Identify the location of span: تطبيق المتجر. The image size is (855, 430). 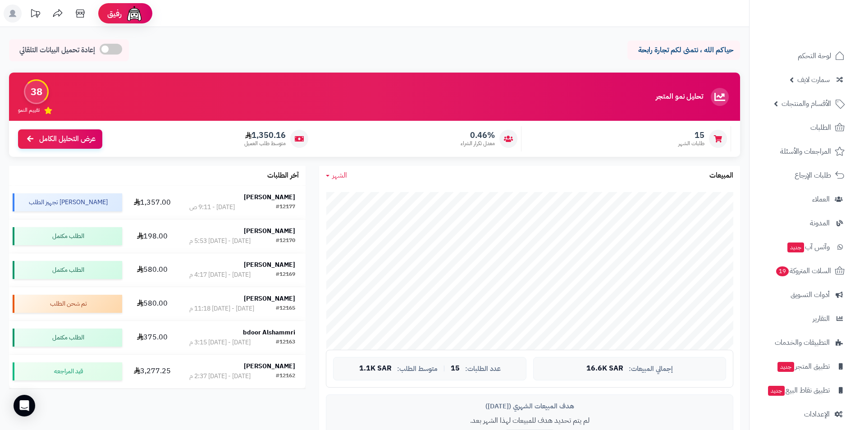
(803, 366).